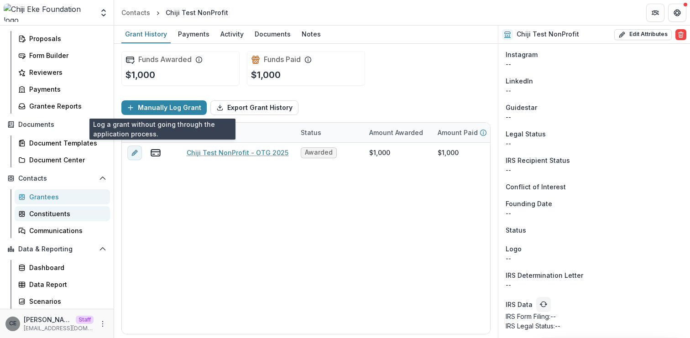  Describe the element at coordinates (66, 160) in the screenshot. I see `div: Document Center` at that location.